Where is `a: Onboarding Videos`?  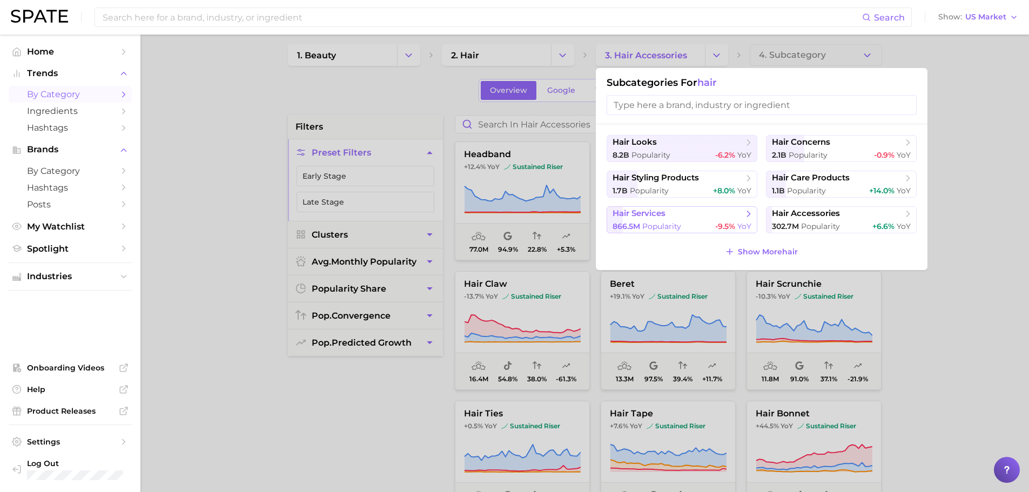 a: Onboarding Videos is located at coordinates (70, 368).